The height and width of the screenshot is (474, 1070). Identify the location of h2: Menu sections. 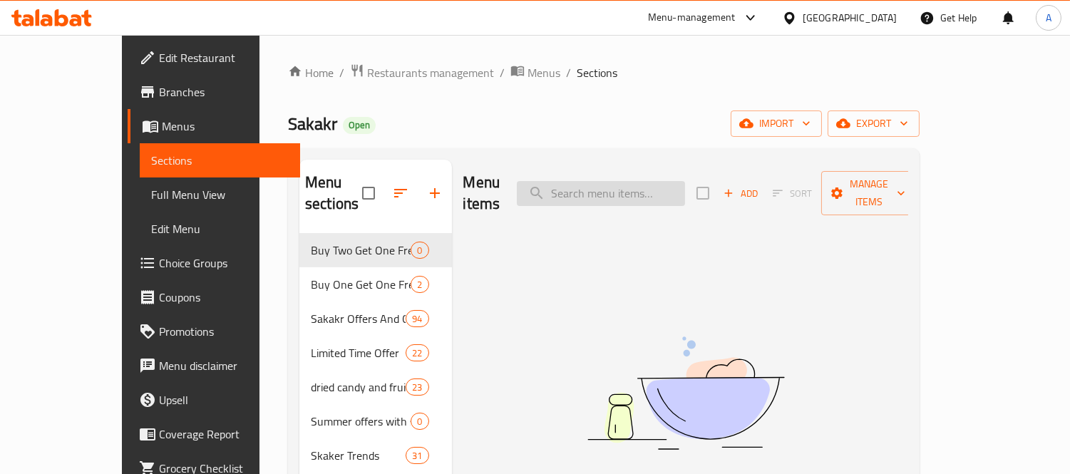
(334, 193).